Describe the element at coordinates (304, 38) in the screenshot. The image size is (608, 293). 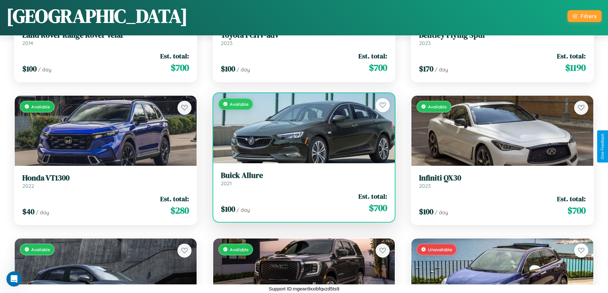
I see `a: Toyota FCHV-adv2023` at that location.